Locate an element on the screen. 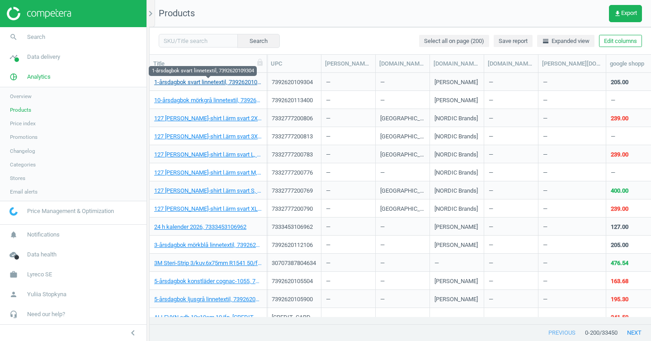 Image resolution: width=651 pixels, height=341 pixels. span: Products is located at coordinates (177, 13).